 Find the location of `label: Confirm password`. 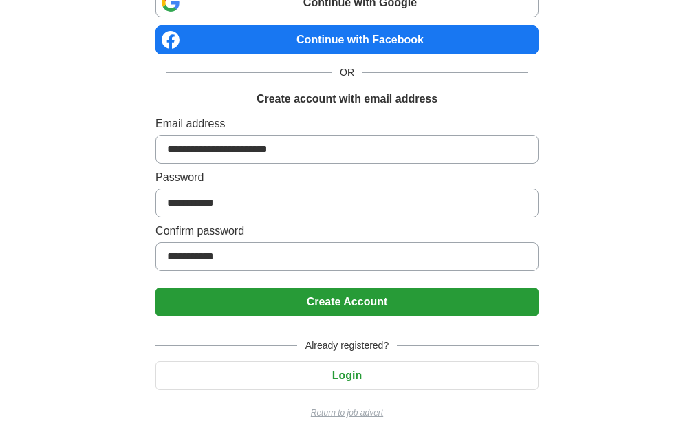

label: Confirm password is located at coordinates (347, 231).